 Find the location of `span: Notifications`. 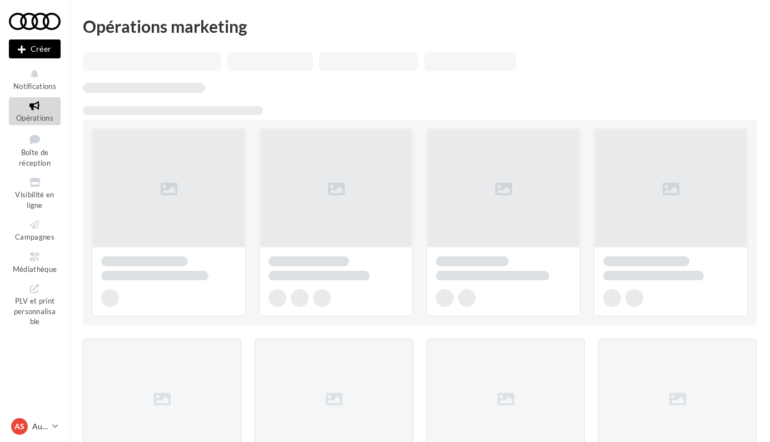

span: Notifications is located at coordinates (34, 86).